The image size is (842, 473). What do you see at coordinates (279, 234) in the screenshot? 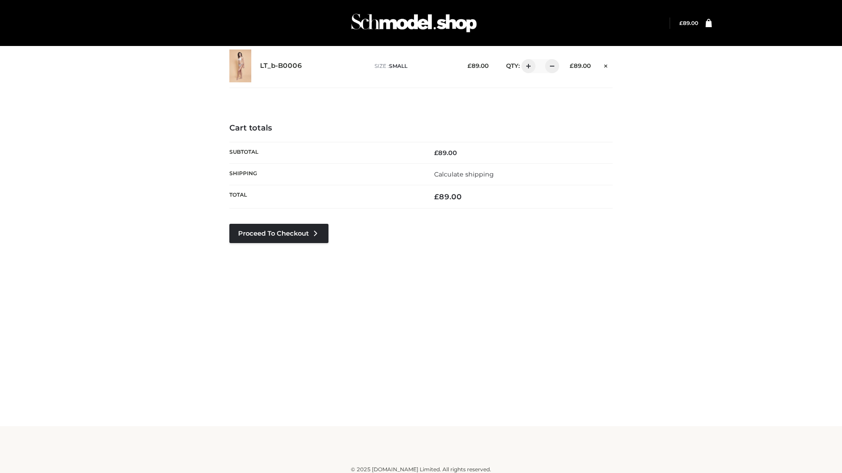
I see `a: Proceed to Checkout` at bounding box center [279, 234].